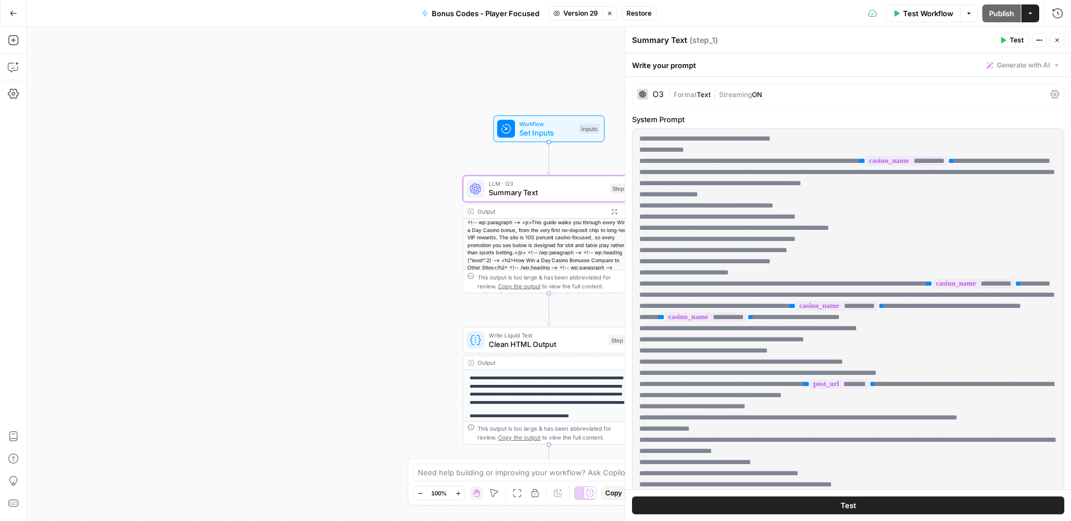 The image size is (1071, 521). What do you see at coordinates (549, 129) in the screenshot?
I see `div: WorkflowSet InputsInputs` at bounding box center [549, 129].